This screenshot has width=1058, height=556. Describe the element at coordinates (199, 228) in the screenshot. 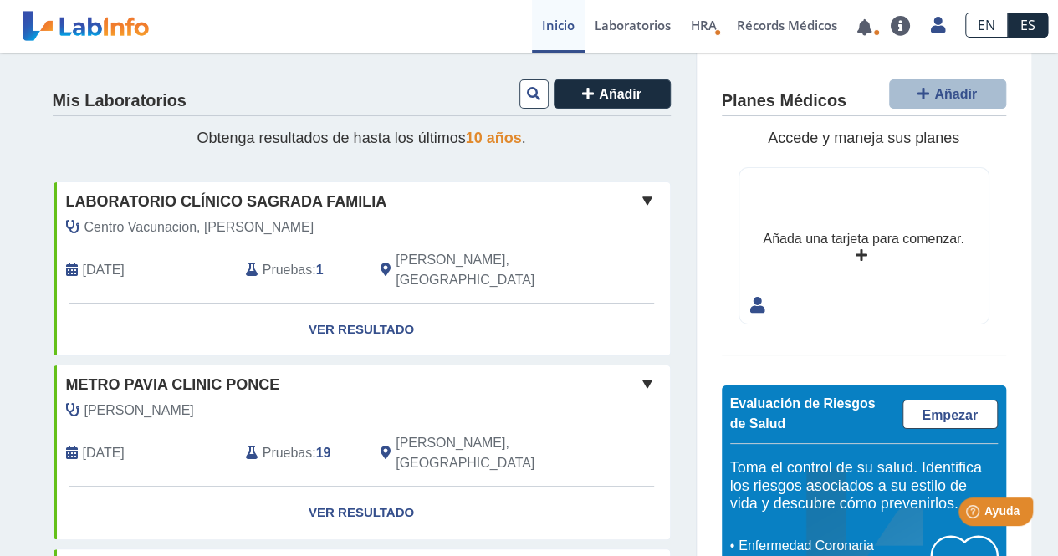

I see `span: Centro Vacunacion, Avancino` at that location.